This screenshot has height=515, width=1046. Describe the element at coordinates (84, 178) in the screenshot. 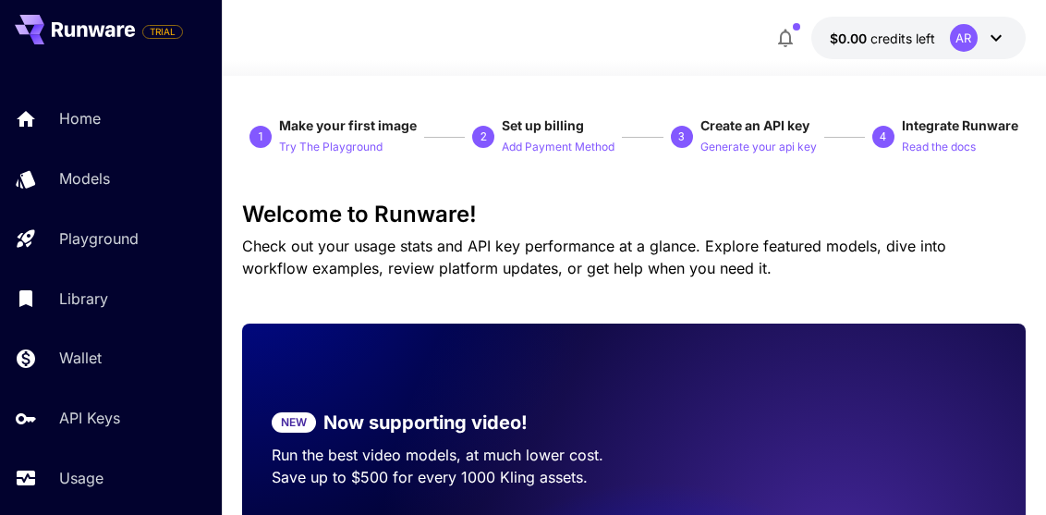

I see `p: Models` at that location.